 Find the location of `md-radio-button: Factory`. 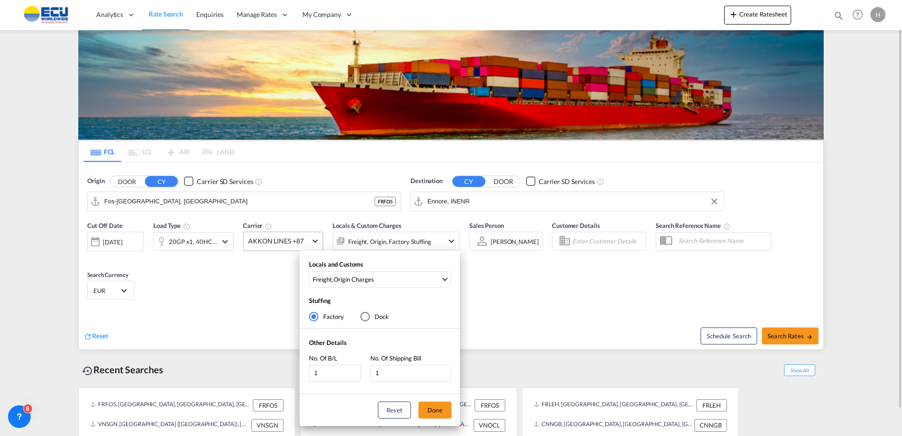

md-radio-button: Factory is located at coordinates (326, 317).